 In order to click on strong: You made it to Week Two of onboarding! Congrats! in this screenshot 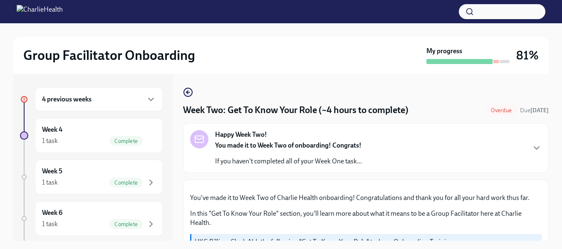, I will do `click(288, 145)`.